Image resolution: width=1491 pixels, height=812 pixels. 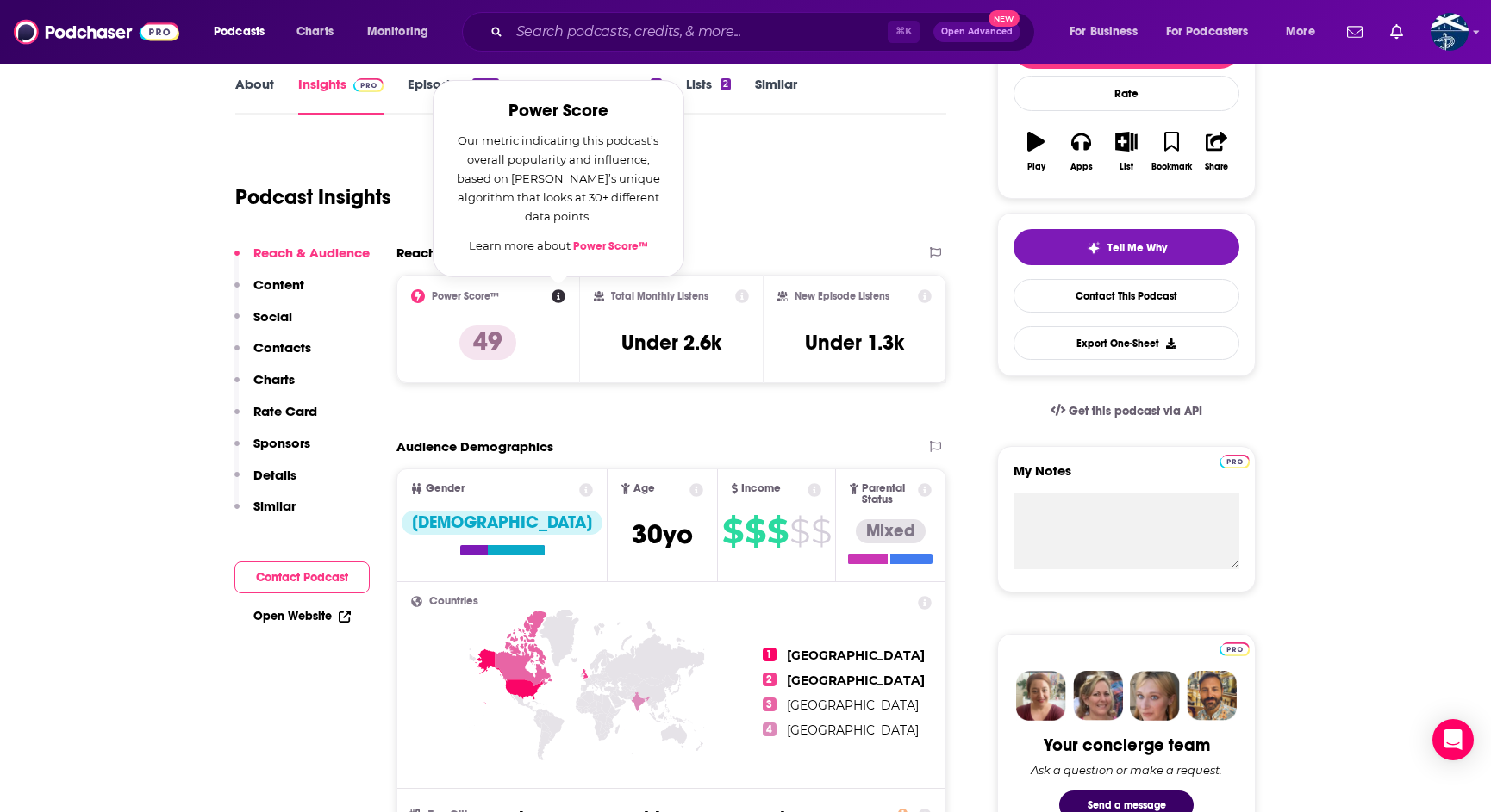 I want to click on p: Social, so click(x=272, y=316).